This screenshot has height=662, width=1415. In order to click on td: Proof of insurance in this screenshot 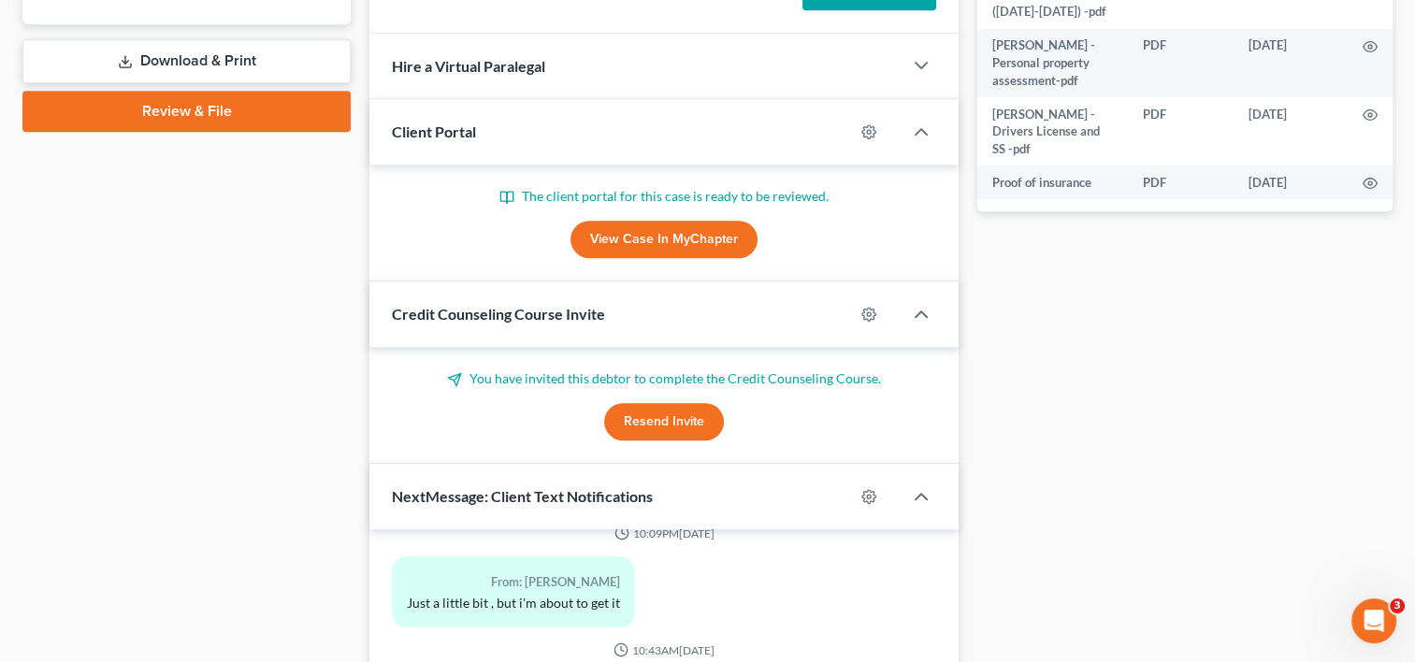, I will do `click(1052, 182)`.